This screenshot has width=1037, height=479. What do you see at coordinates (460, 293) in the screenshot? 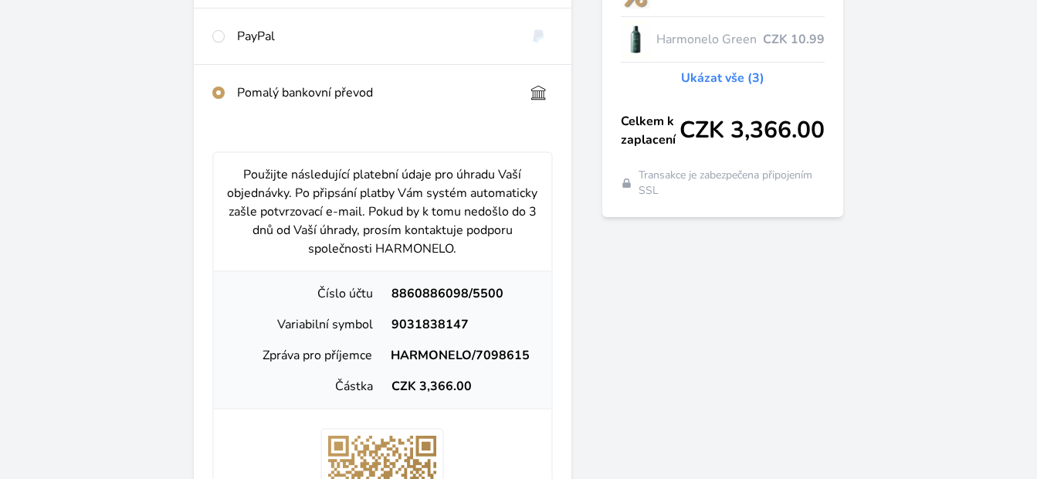
I see `div: 8860886098/5500` at bounding box center [460, 293].